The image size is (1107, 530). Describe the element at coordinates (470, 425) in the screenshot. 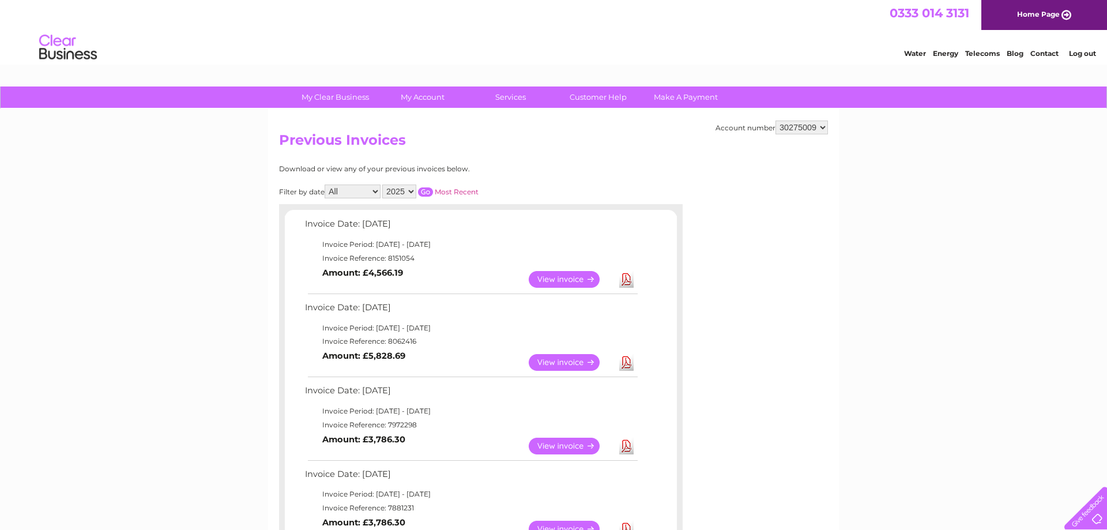

I see `td: Invoice Reference: 7972298` at that location.